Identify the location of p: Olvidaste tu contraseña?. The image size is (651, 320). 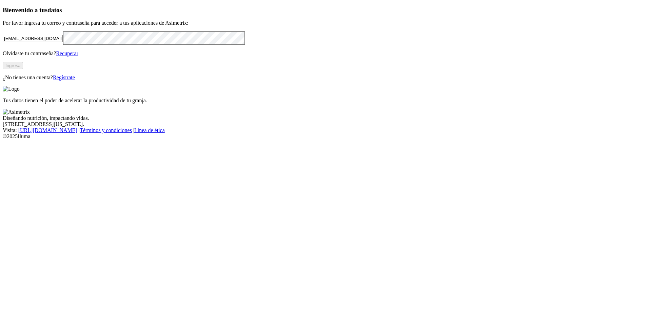
(325, 54).